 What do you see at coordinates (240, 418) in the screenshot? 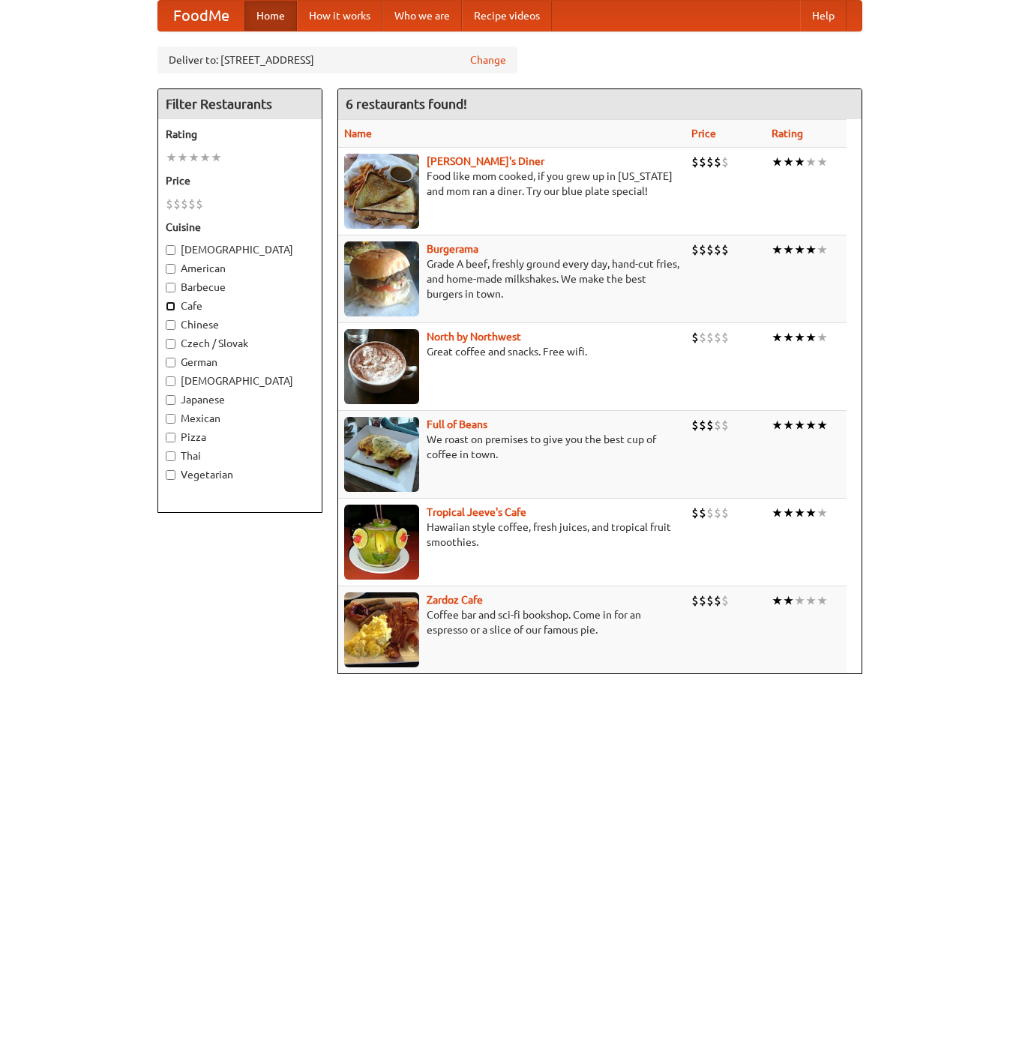
I see `label: Mexican` at bounding box center [240, 418].